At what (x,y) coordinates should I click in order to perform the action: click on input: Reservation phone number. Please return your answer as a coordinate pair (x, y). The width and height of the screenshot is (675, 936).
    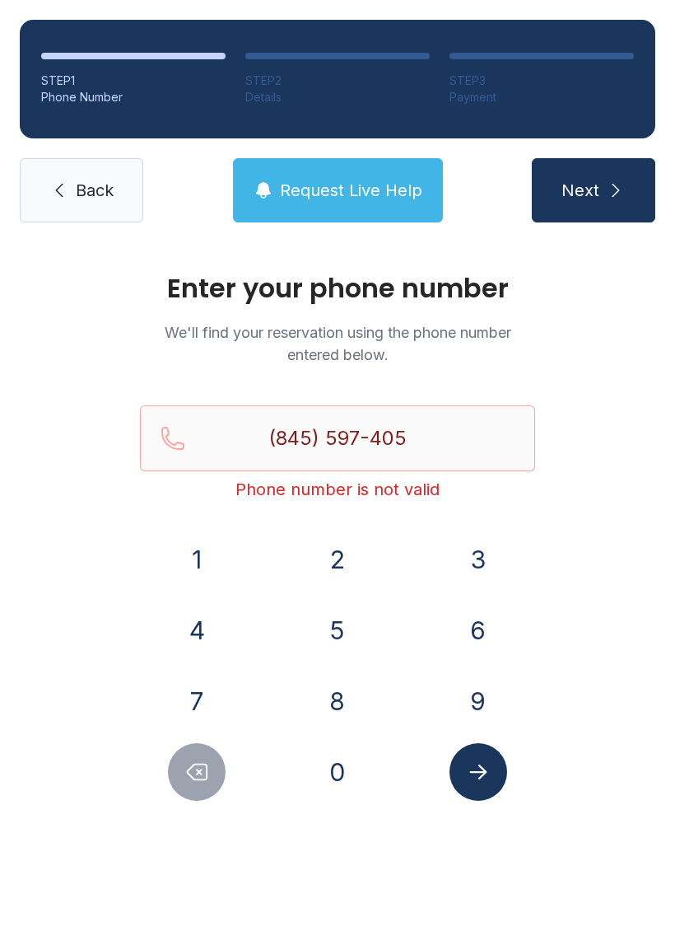
    Looking at the image, I should click on (338, 438).